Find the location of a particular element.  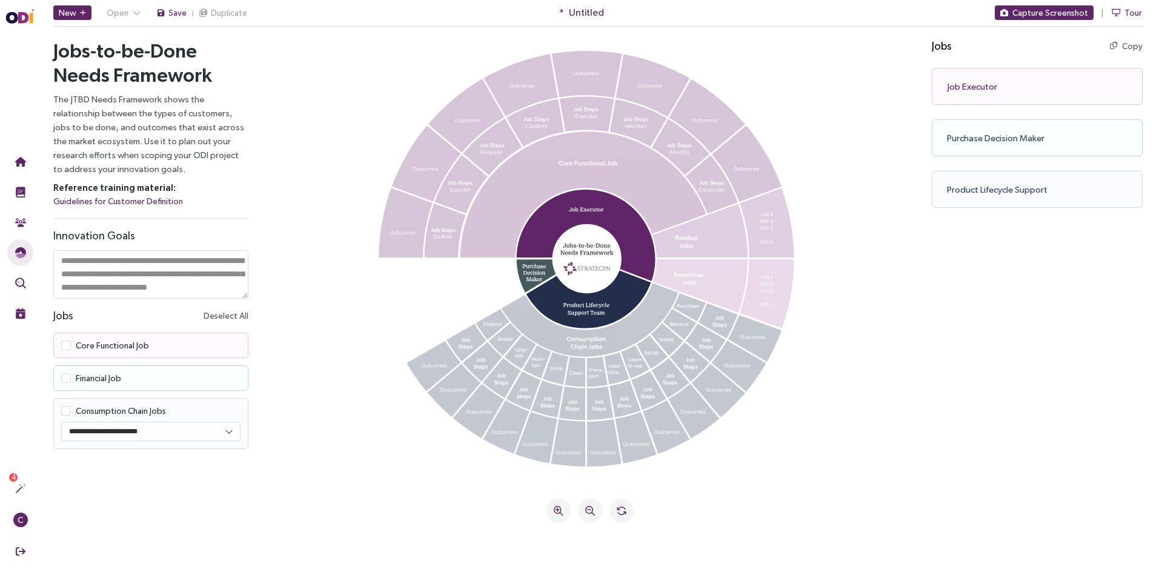

span: Consumption Chain Jobs is located at coordinates (87, 382).